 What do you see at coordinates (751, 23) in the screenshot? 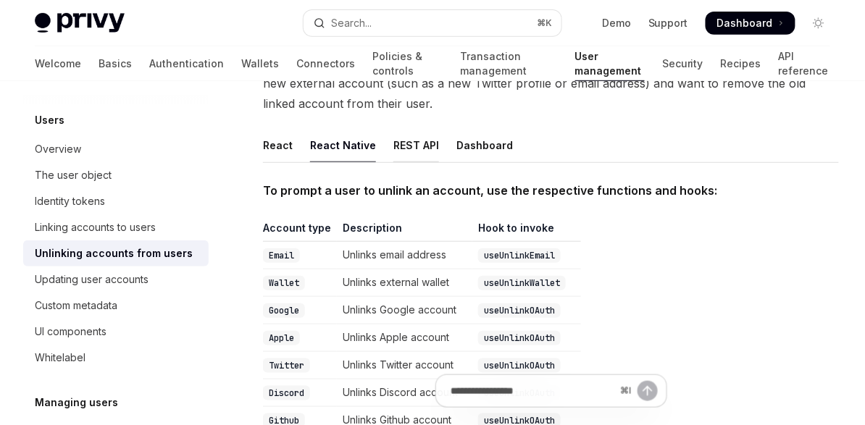
I see `a: Dashboard` at bounding box center [751, 23].